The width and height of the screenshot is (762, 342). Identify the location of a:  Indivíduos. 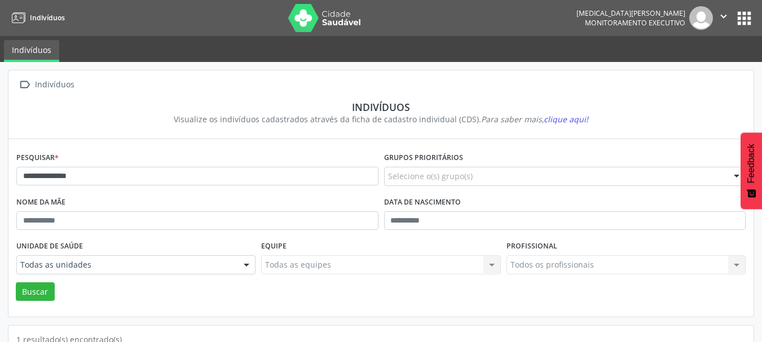
(46, 85).